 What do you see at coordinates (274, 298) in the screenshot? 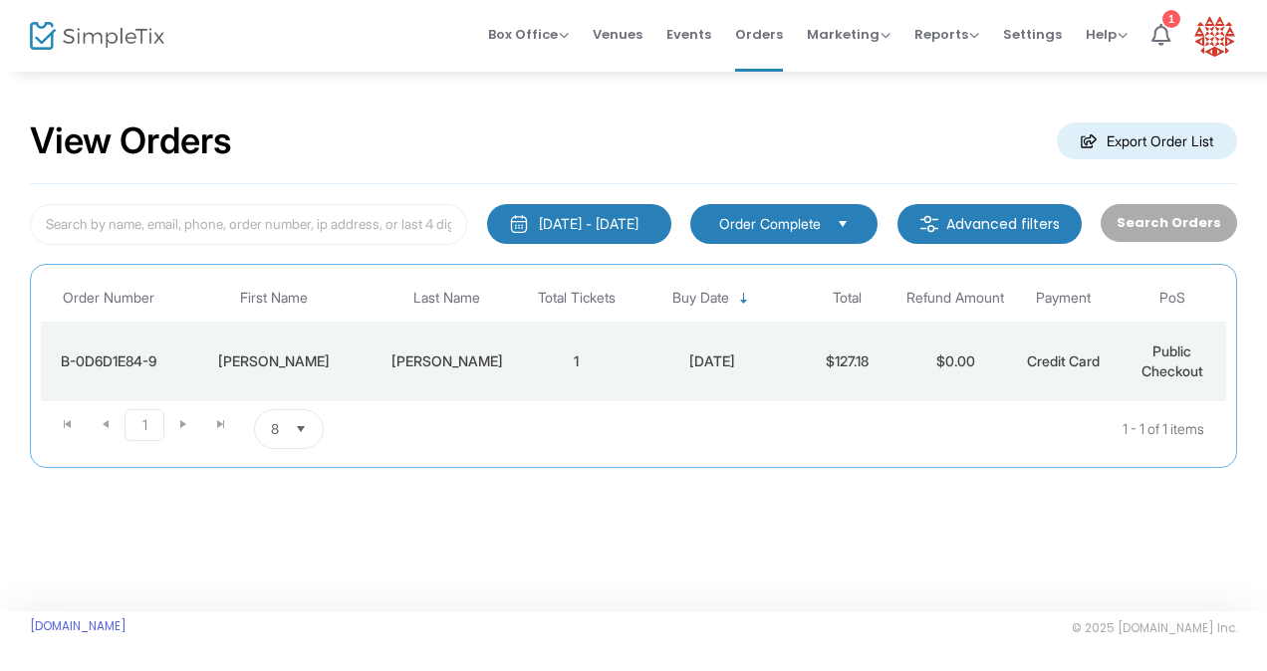
I see `span: First Name` at bounding box center [274, 298].